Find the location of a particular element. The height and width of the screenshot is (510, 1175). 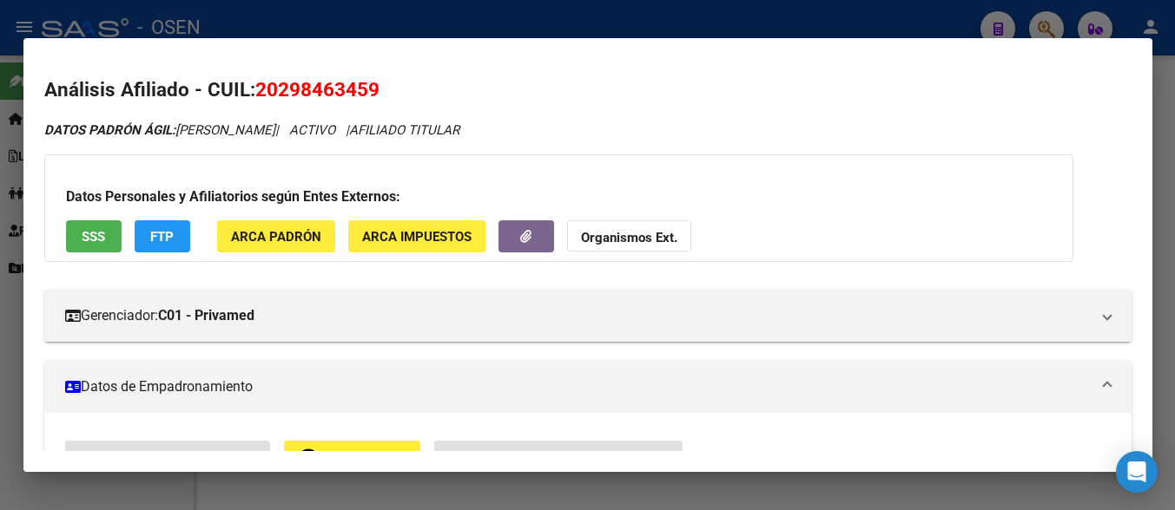

strong: DATOS PADRÓN ÁGIL: is located at coordinates (109, 130).